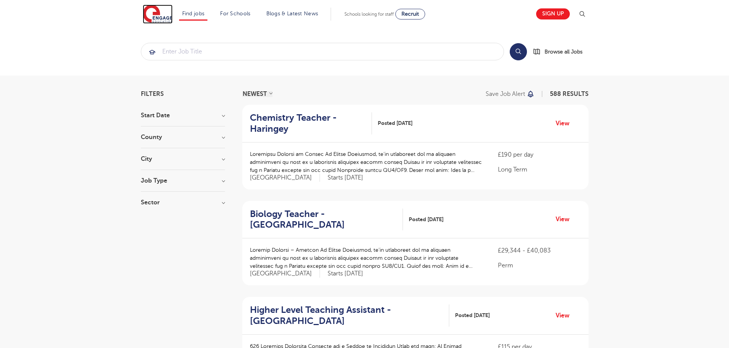 The image size is (729, 348). Describe the element at coordinates (183, 181) in the screenshot. I see `h3: Job Type` at that location.